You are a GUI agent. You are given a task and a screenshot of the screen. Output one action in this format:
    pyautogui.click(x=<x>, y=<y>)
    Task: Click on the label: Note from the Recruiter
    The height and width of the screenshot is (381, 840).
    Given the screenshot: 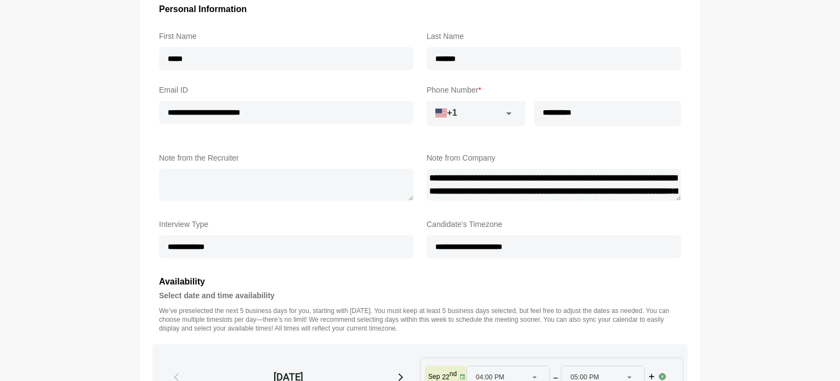 What is the action you would take?
    pyautogui.click(x=286, y=158)
    